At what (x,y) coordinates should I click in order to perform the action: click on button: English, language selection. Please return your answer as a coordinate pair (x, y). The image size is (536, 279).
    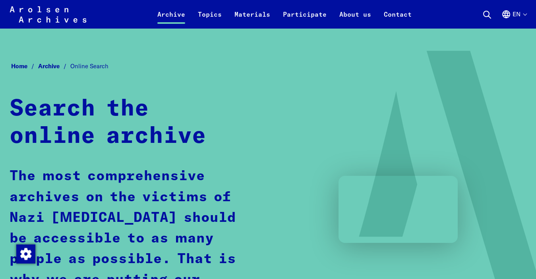
    Looking at the image, I should click on (514, 19).